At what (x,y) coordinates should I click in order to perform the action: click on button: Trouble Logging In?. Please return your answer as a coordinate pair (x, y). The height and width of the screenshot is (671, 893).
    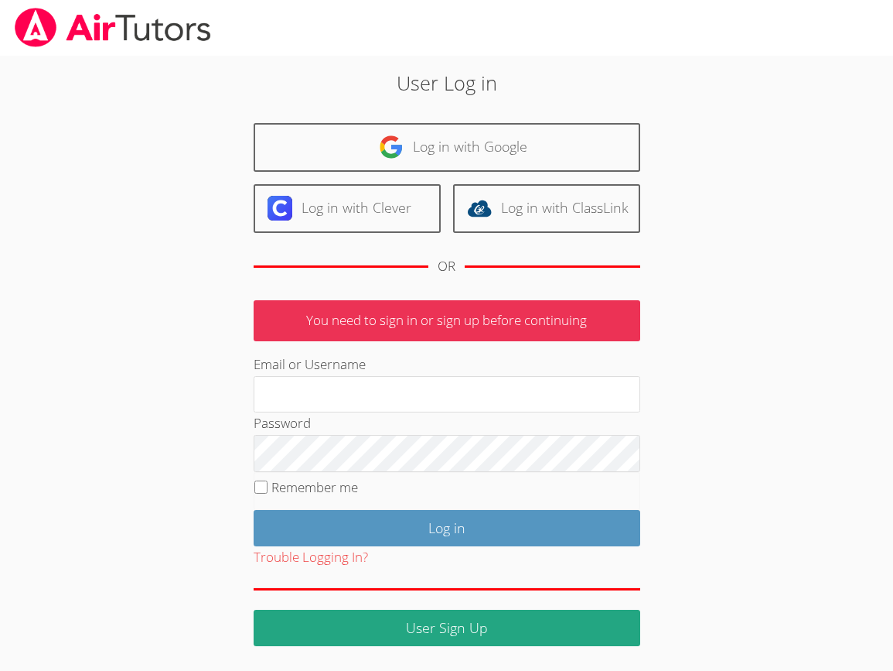
    Looking at the image, I should click on (311, 557).